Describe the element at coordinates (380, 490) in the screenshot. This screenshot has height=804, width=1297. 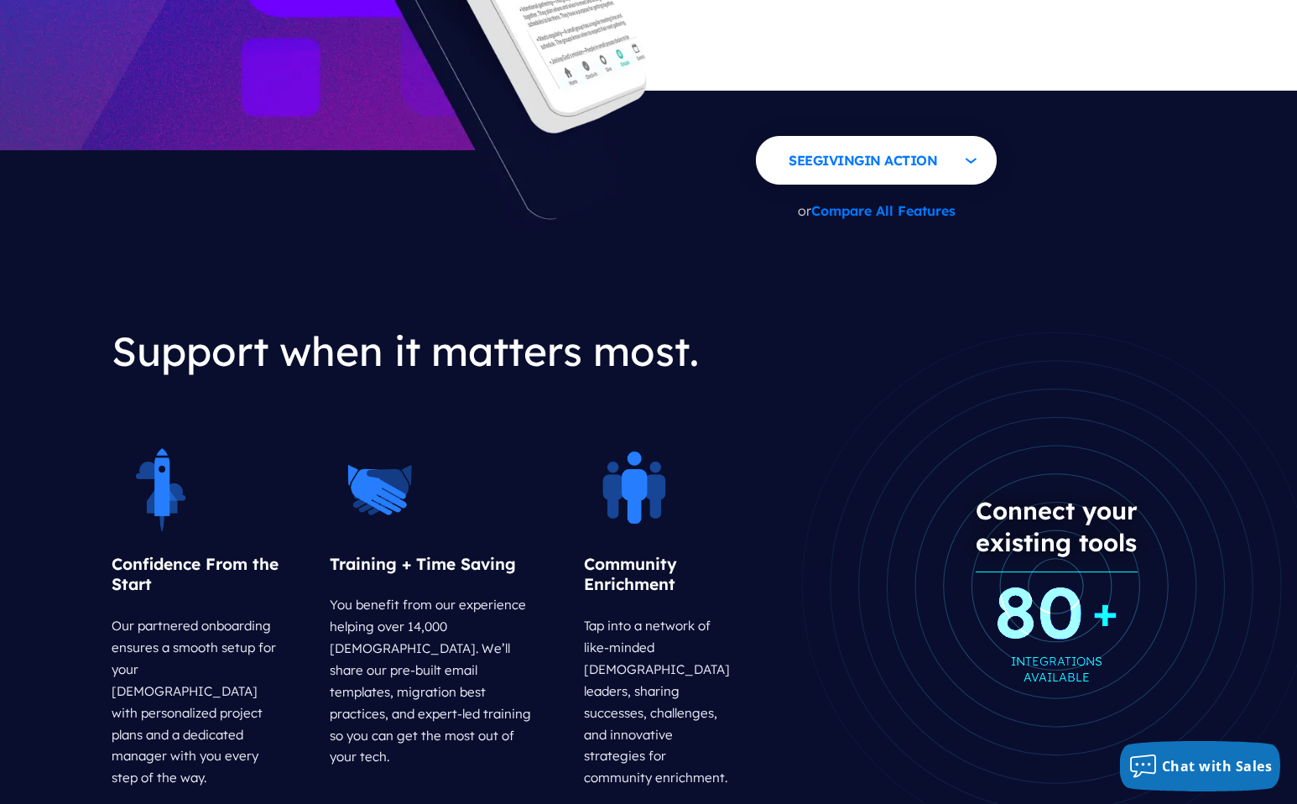
I see `img: pp-icon-partners.png` at that location.